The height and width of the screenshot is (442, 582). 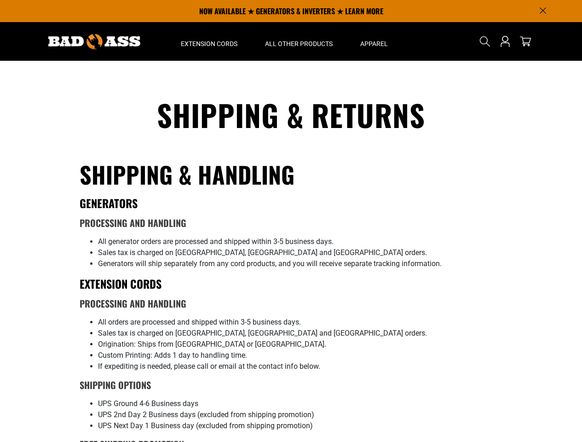 What do you see at coordinates (199, 322) in the screenshot?
I see `span: All orders are processed and shipped within 3-5 business days.` at bounding box center [199, 322].